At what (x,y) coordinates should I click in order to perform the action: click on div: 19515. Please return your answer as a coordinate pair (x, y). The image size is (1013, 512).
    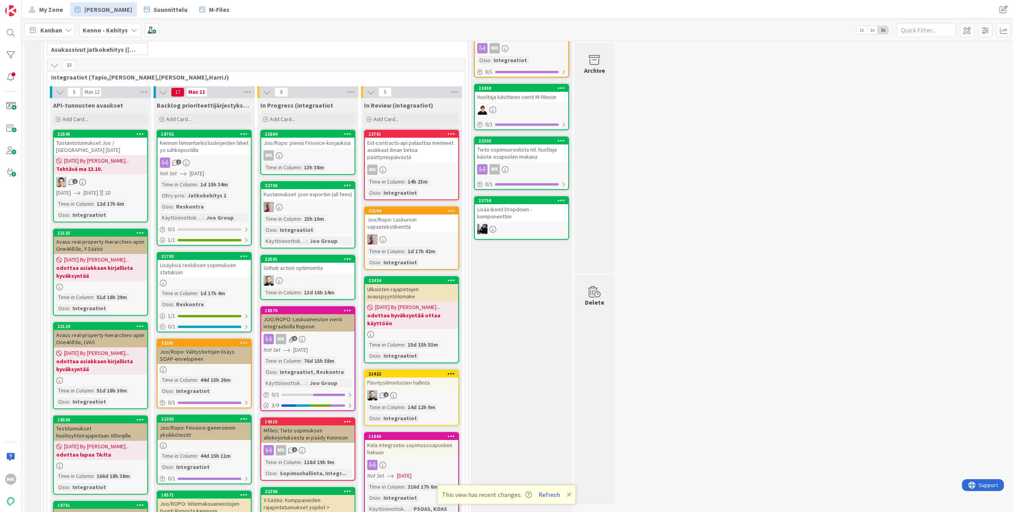
    Looking at the image, I should click on (309, 422).